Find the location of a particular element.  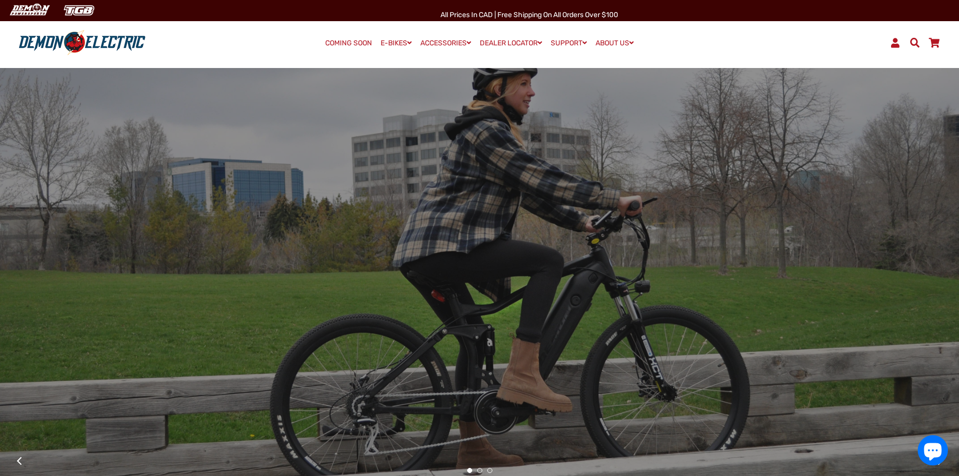

button: 2 of 3 is located at coordinates (480, 470).